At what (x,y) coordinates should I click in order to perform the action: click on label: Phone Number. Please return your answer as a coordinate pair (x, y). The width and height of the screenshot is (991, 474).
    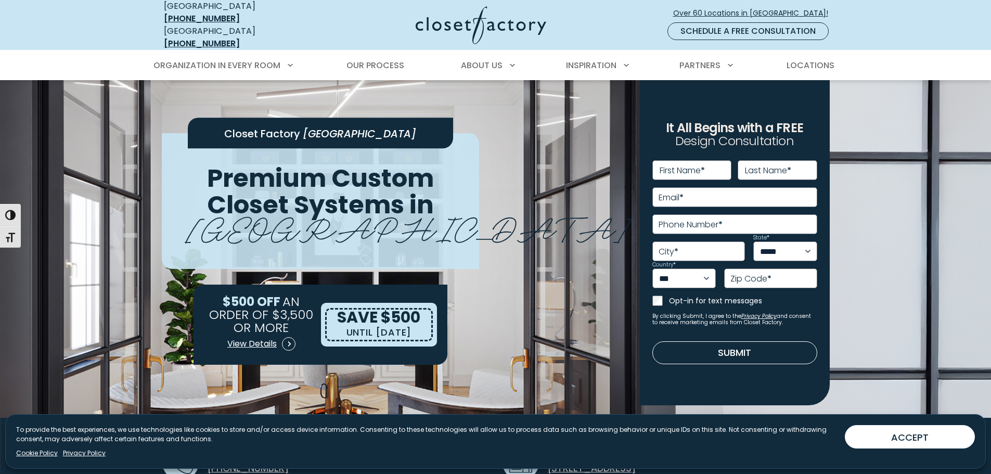
    Looking at the image, I should click on (690, 225).